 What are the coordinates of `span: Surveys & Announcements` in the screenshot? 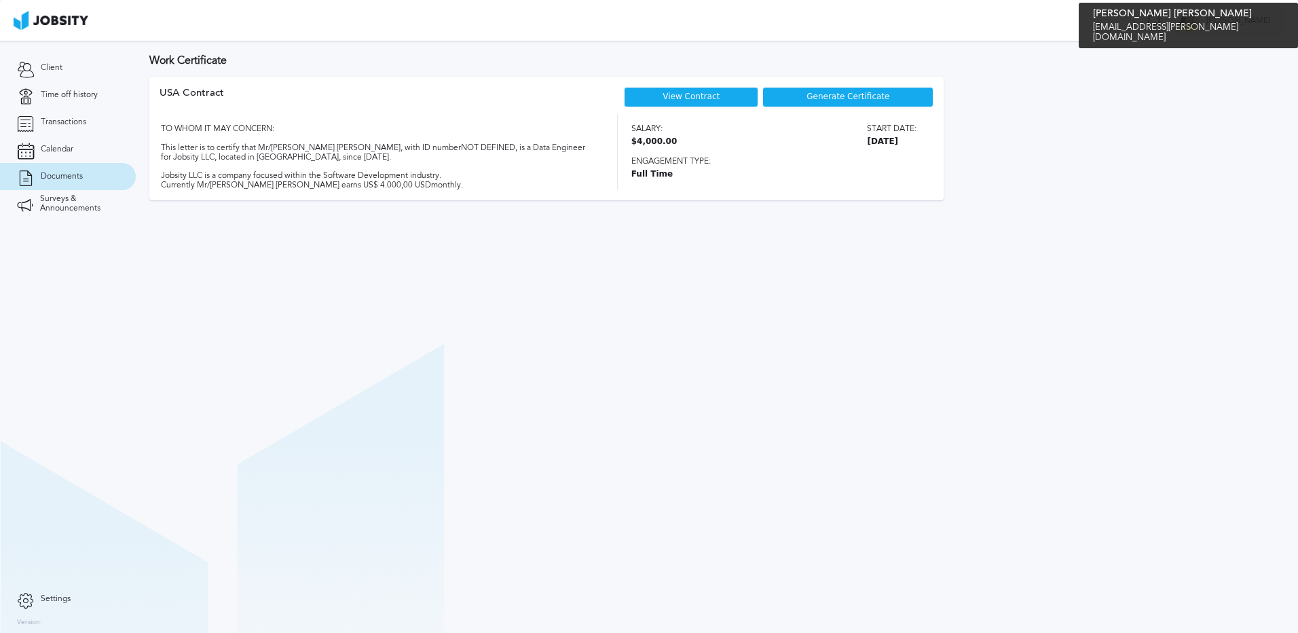 It's located at (79, 204).